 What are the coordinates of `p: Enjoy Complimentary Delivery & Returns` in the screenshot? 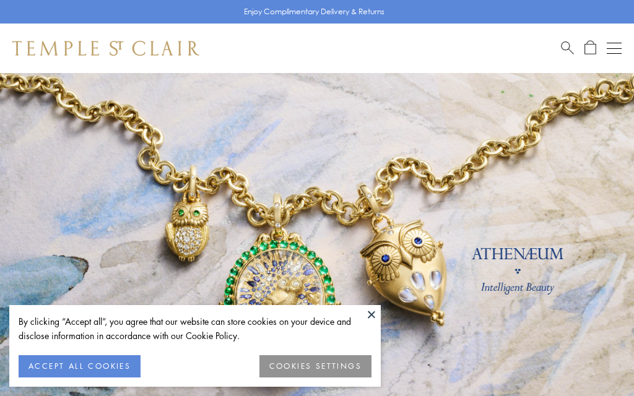 It's located at (314, 12).